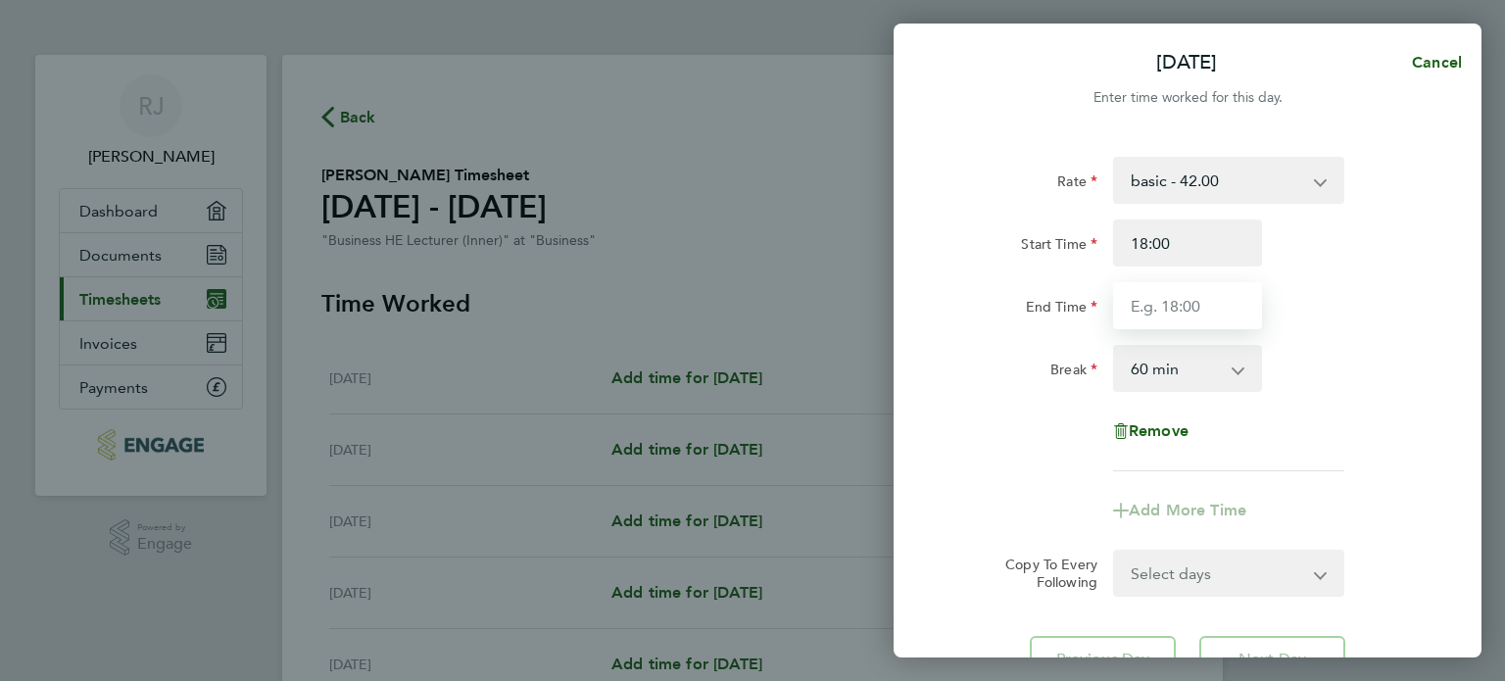  What do you see at coordinates (1158, 430) in the screenshot?
I see `span: Remove` at bounding box center [1158, 430].